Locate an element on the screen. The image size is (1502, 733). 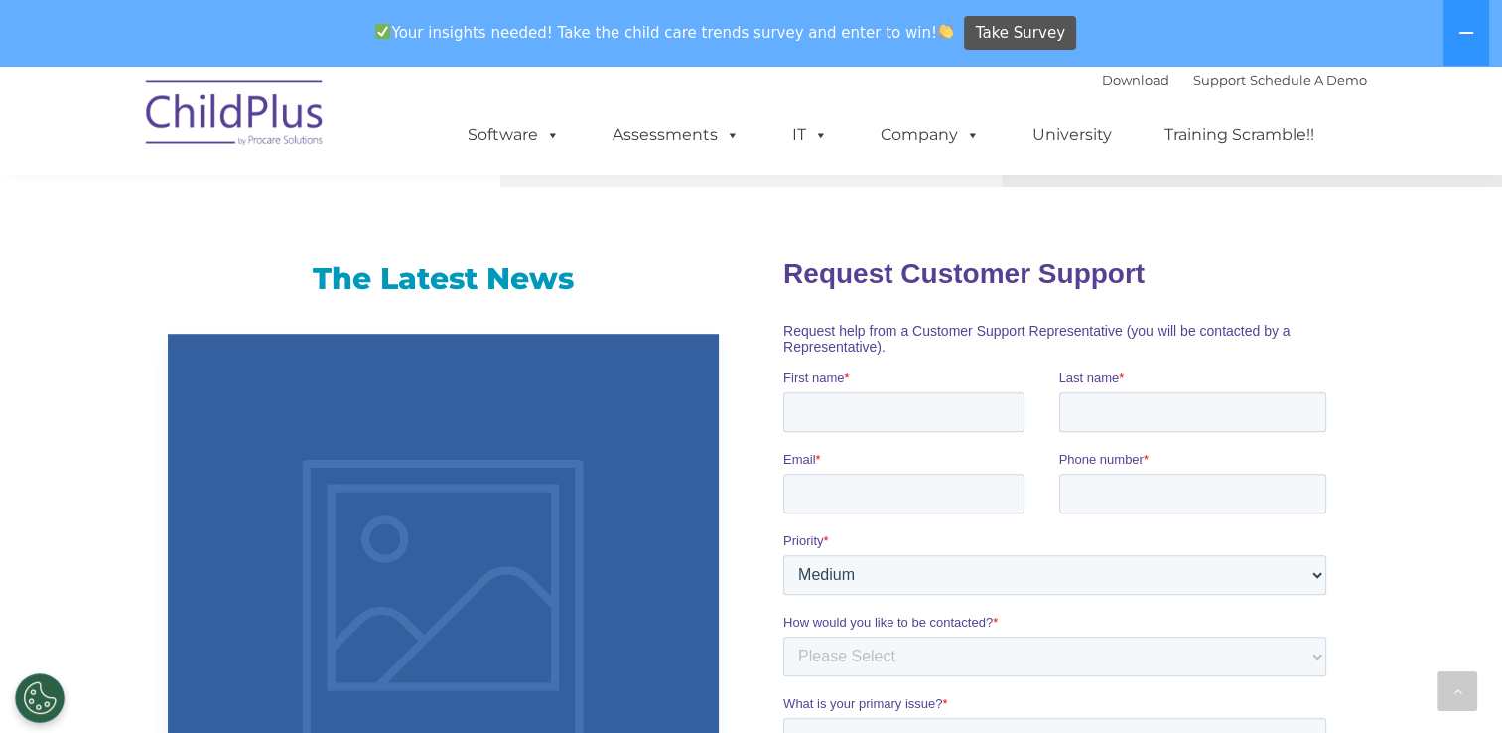
span: Last name is located at coordinates (306, 138).